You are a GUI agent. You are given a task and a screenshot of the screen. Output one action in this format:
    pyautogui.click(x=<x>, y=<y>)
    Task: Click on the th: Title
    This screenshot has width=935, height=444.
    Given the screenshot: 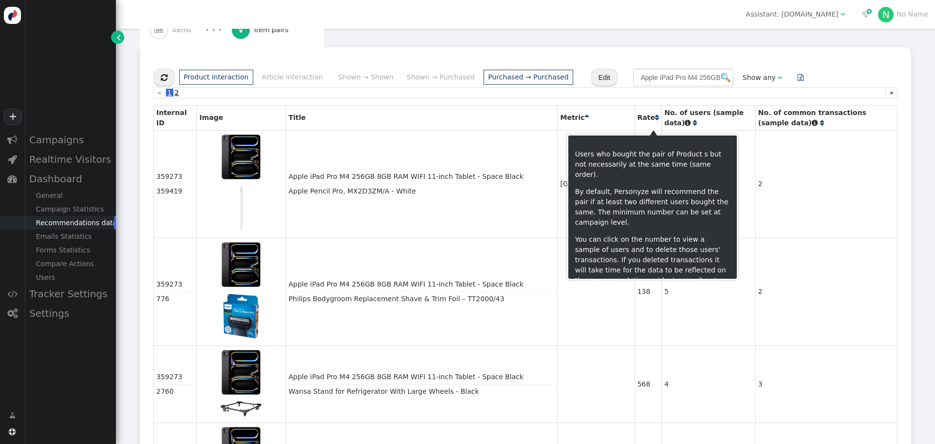 What is the action you would take?
    pyautogui.click(x=422, y=118)
    